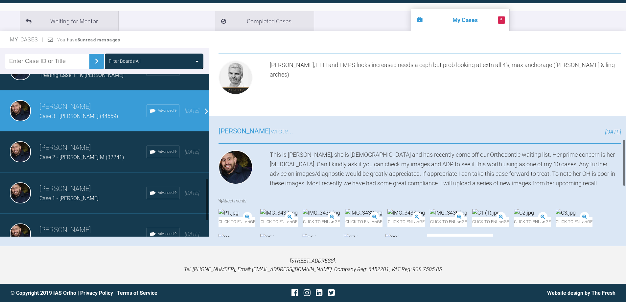 This screenshot has width=626, height=302. Describe the element at coordinates (354, 238) in the screenshot. I see `img: C7.jpg` at that location.